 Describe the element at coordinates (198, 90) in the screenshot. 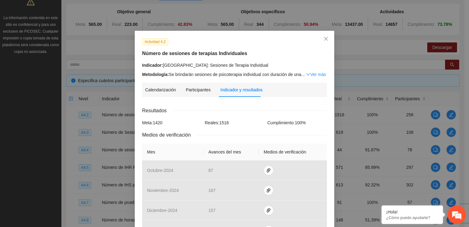

I see `div: Participantes` at that location.